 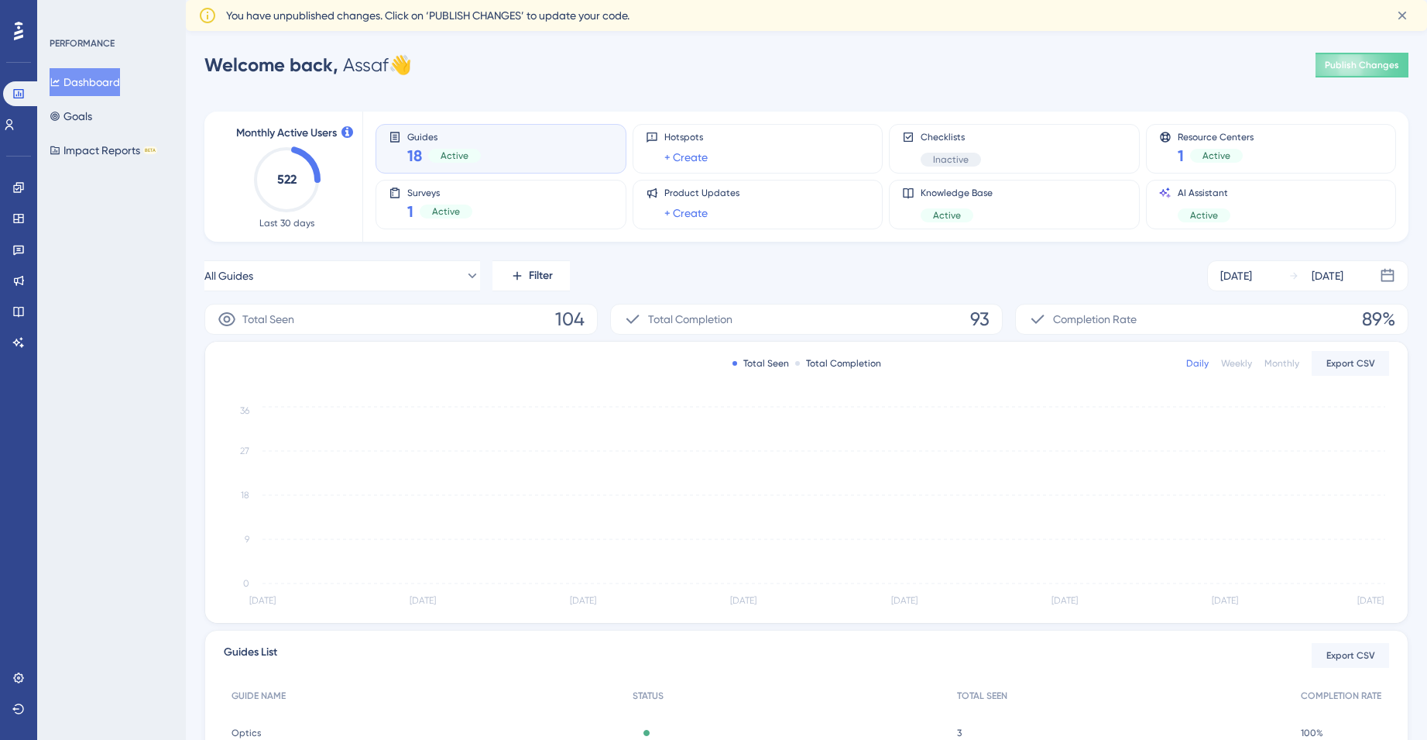 What do you see at coordinates (1362, 65) in the screenshot?
I see `span: Publish Changes` at bounding box center [1362, 65].